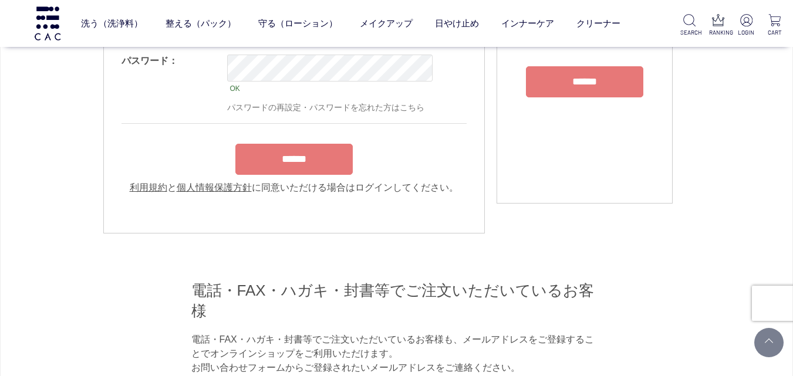  What do you see at coordinates (689, 25) in the screenshot?
I see `a: SEARCH` at bounding box center [689, 25].